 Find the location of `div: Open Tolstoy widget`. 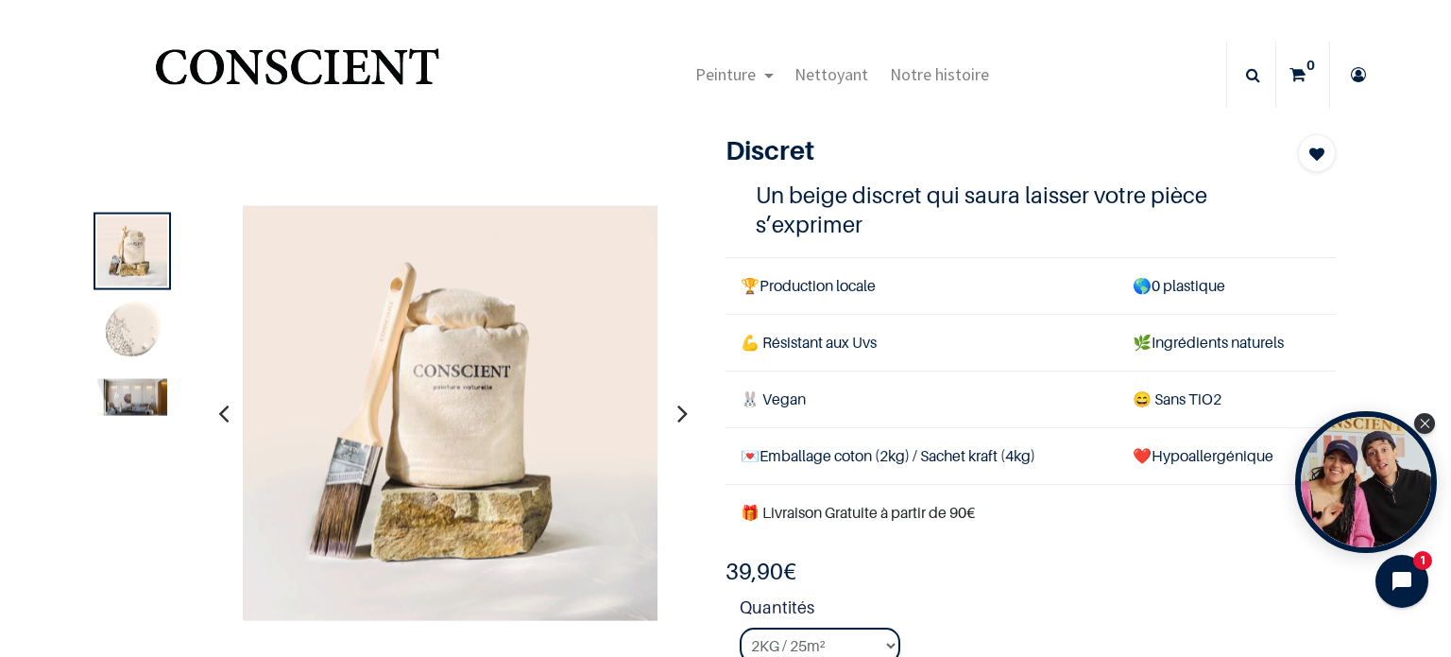

div: Open Tolstoy widget is located at coordinates (1366, 482).